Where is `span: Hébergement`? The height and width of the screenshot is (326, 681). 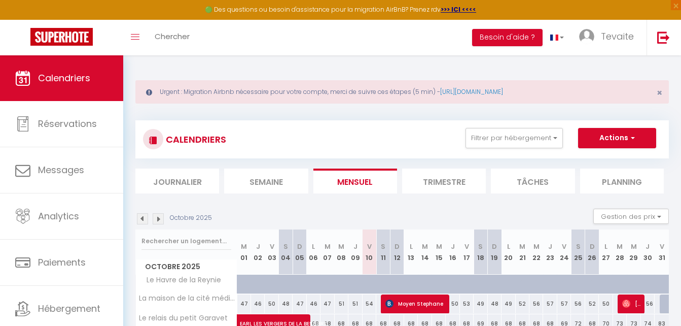 span: Hébergement is located at coordinates (69, 308).